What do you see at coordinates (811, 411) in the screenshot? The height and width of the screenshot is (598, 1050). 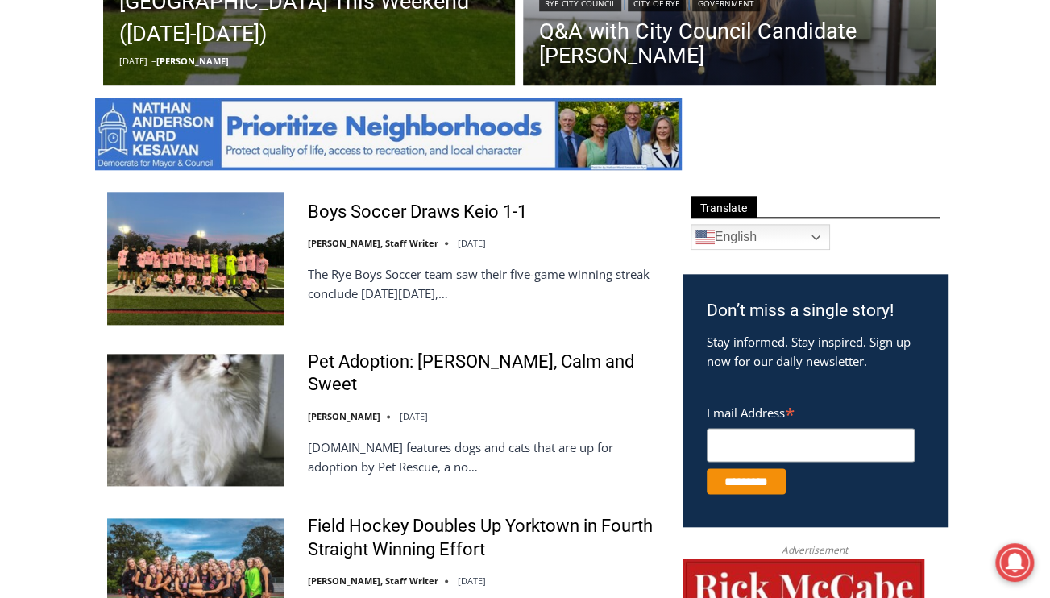 I see `label: Email Address` at bounding box center [811, 411].